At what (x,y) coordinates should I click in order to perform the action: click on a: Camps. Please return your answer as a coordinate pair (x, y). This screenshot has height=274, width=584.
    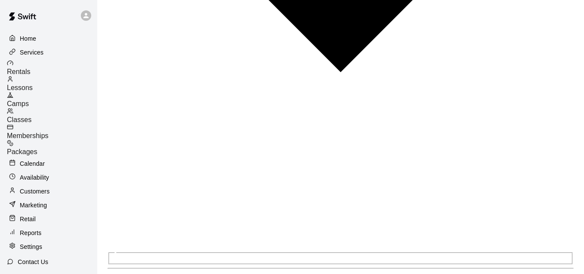
    Looking at the image, I should click on (52, 99).